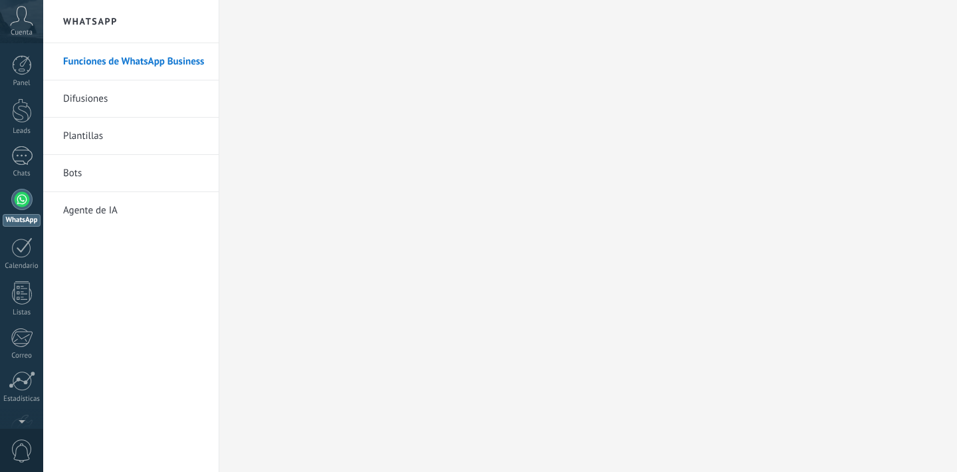 This screenshot has height=472, width=957. I want to click on div: Leads, so click(22, 131).